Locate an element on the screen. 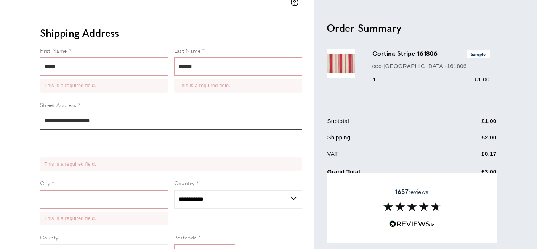  img: Cortina Stripe 161806 is located at coordinates (341, 63).